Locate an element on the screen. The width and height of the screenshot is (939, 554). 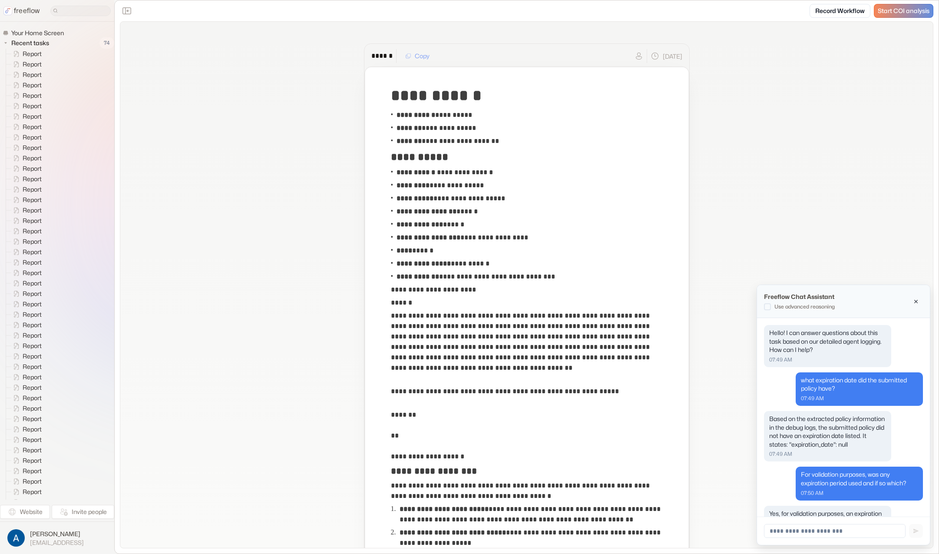
span: For validation purposes, was any expiration period used and if so which? is located at coordinates (853, 478).